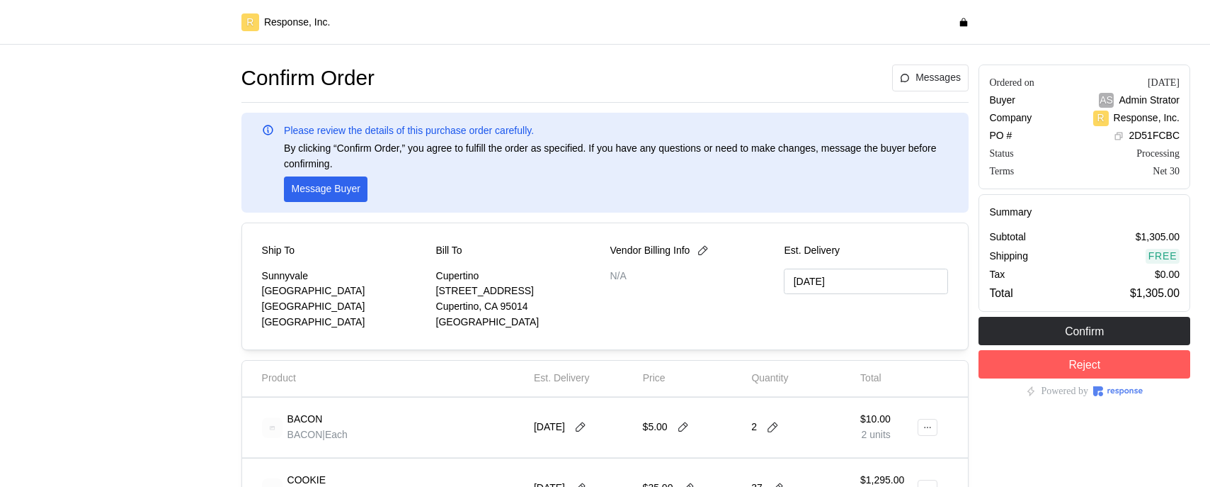 This screenshot has height=487, width=1210. What do you see at coordinates (1011, 82) in the screenshot?
I see `div: Ordered on` at bounding box center [1011, 82].